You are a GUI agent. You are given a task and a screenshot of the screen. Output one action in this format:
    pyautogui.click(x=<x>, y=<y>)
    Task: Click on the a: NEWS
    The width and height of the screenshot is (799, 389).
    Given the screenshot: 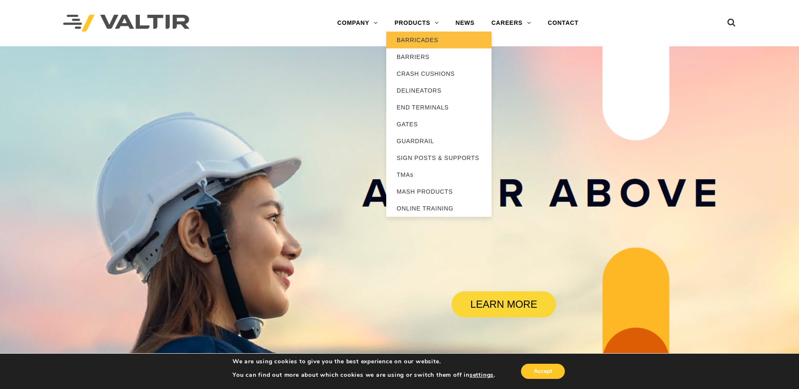 What is the action you would take?
    pyautogui.click(x=465, y=23)
    